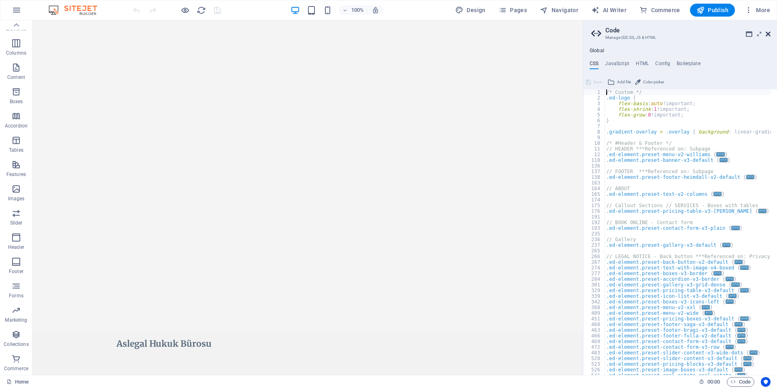 Image resolution: width=777 pixels, height=388 pixels. Describe the element at coordinates (595, 308) in the screenshot. I see `div: 368` at that location.